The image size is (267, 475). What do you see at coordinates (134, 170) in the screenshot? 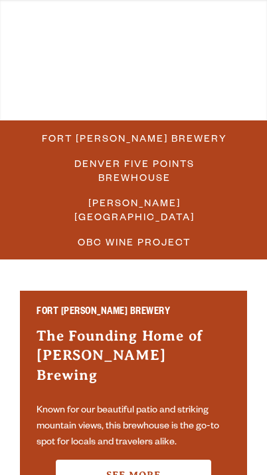
I see `a: Denver Five Points Brewhouse` at bounding box center [134, 170].